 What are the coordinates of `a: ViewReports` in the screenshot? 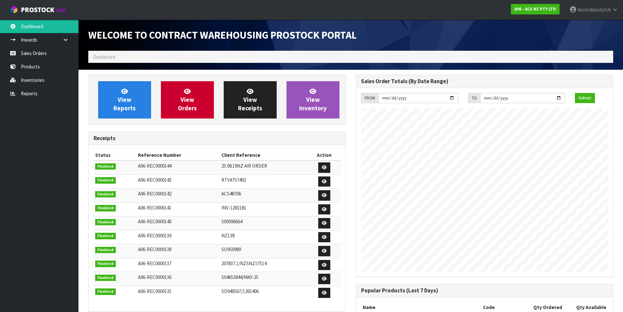 It's located at (125, 100).